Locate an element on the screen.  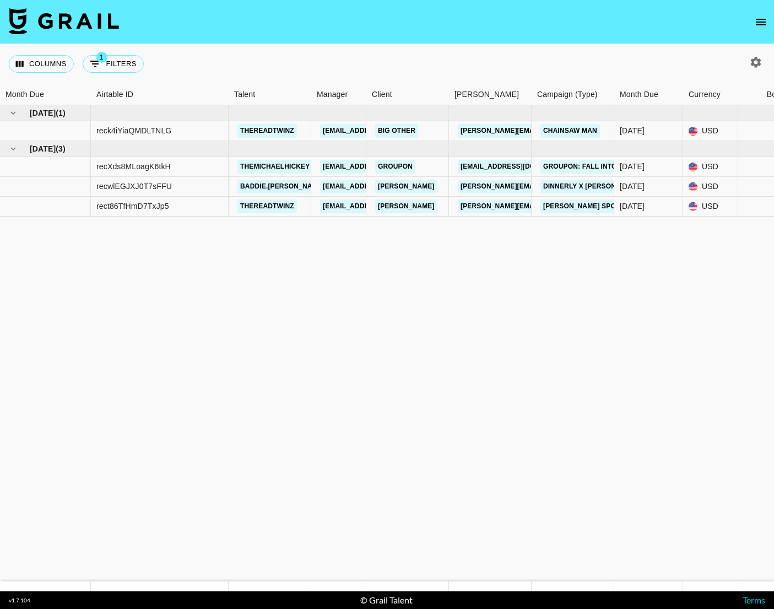
div: Sep '25 is located at coordinates (632, 131).